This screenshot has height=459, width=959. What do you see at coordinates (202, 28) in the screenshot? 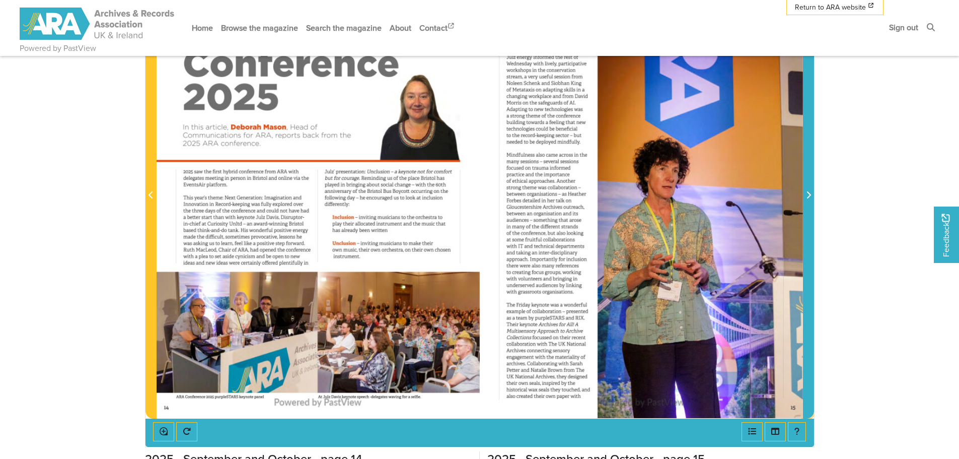
I see `a: Home` at bounding box center [202, 28].